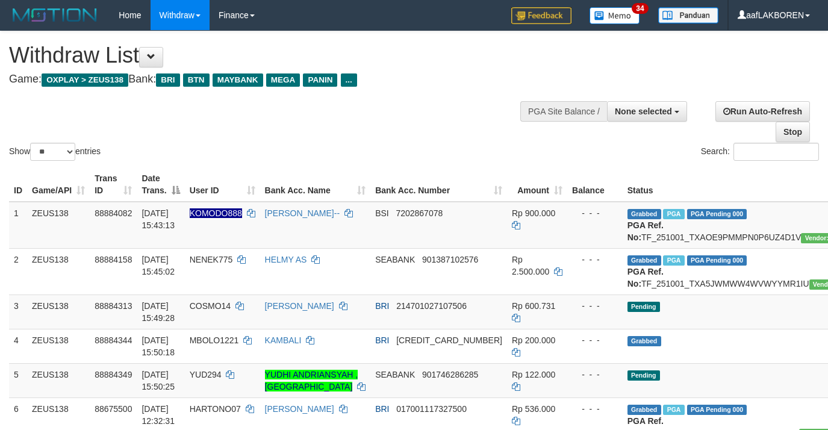 This screenshot has width=828, height=430. I want to click on label: Search:, so click(760, 152).